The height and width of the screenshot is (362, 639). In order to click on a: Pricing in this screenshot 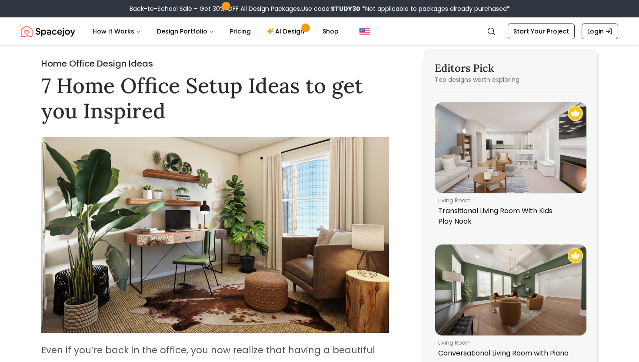, I will do `click(241, 31)`.